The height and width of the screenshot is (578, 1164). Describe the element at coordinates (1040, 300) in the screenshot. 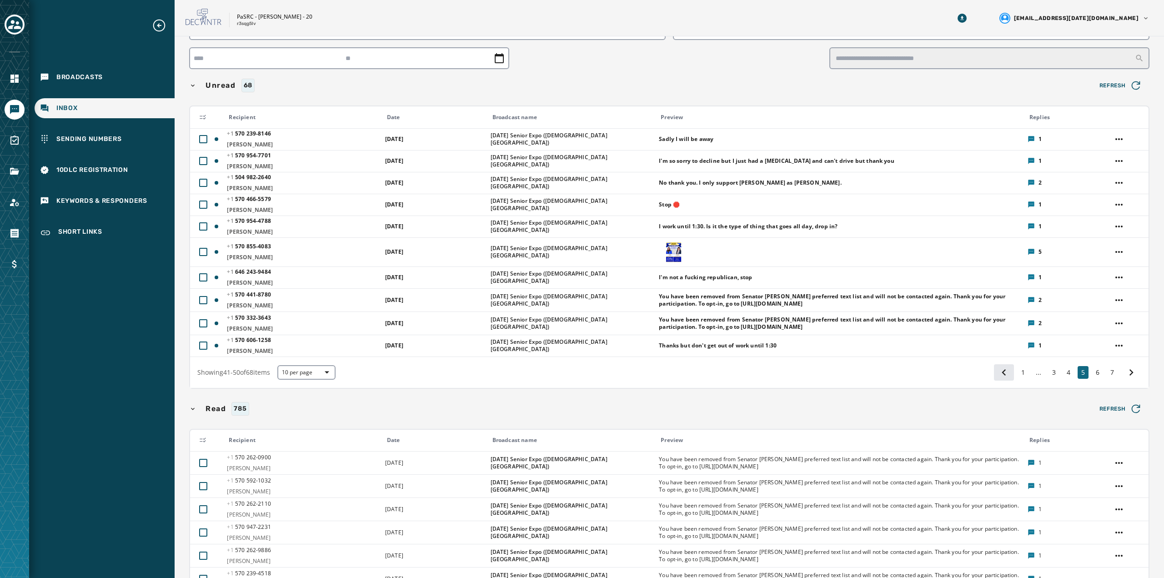

I see `span: 2` at that location.